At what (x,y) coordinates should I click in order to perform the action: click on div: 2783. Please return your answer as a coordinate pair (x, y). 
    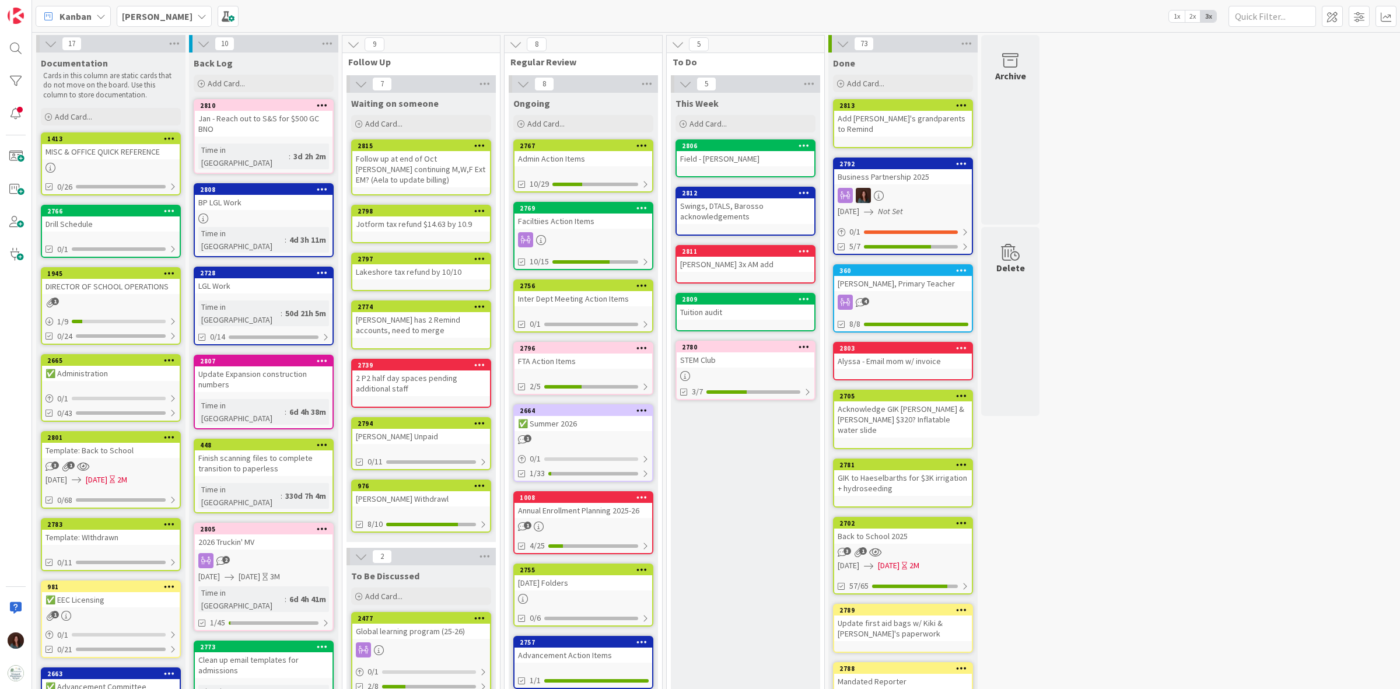
    Looking at the image, I should click on (113, 525).